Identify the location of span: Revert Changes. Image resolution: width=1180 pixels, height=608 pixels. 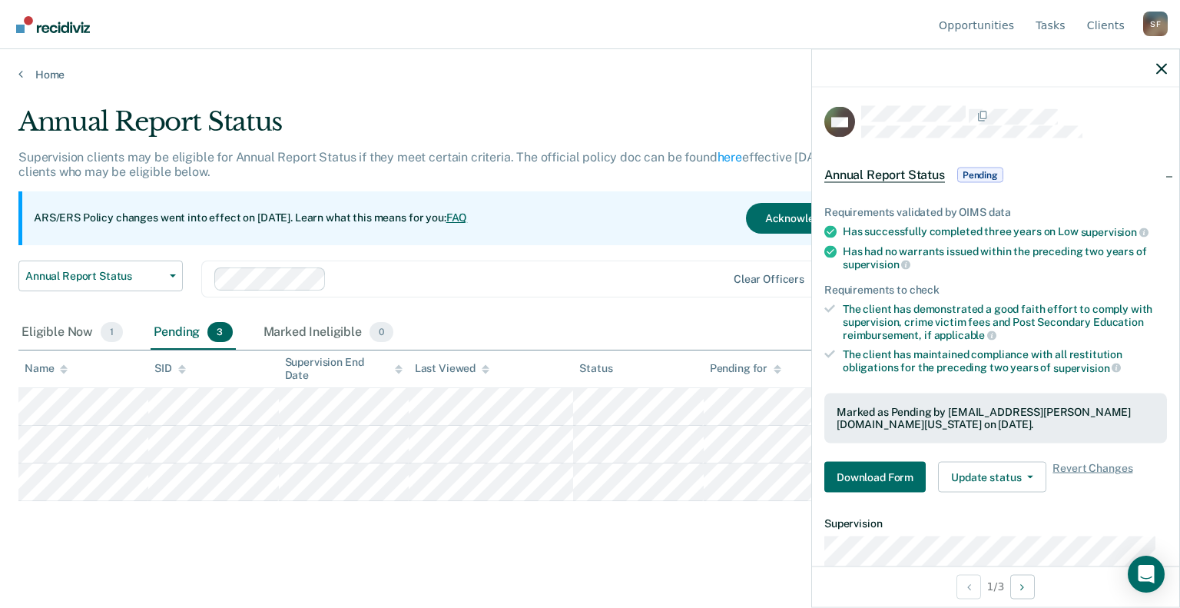
(1093, 477).